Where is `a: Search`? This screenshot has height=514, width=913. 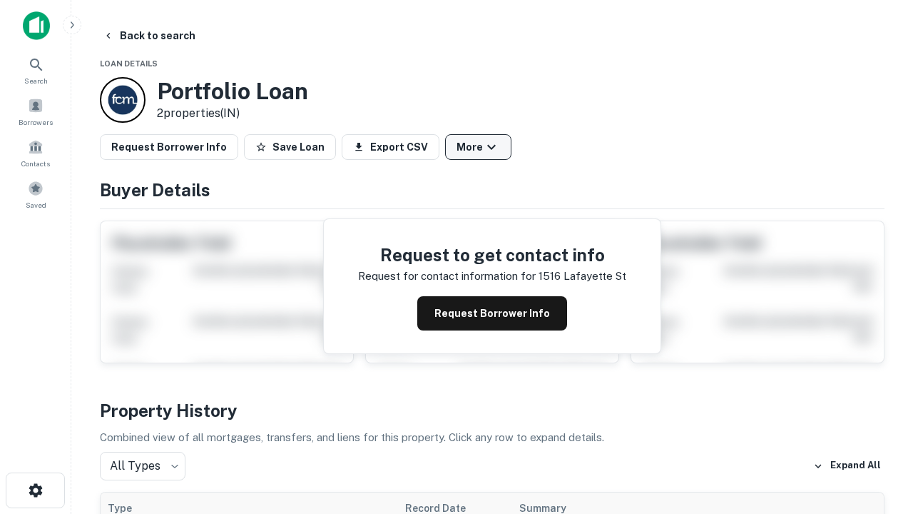
a: Search is located at coordinates (36, 70).